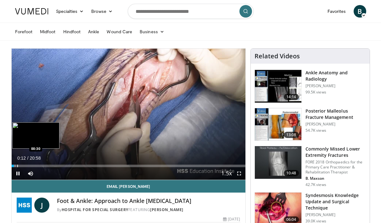  What do you see at coordinates (335, 202) in the screenshot?
I see `h3: Syndesmosis Knowledge Update and Surgical Technique` at bounding box center [335, 202].